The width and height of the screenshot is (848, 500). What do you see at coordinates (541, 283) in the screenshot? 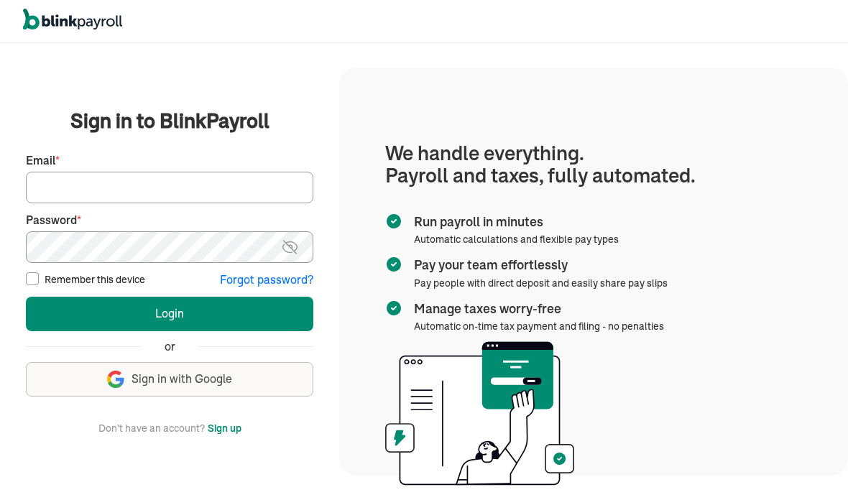
I see `span: Pay people with direct deposit and easily share pay slips` at bounding box center [541, 283].